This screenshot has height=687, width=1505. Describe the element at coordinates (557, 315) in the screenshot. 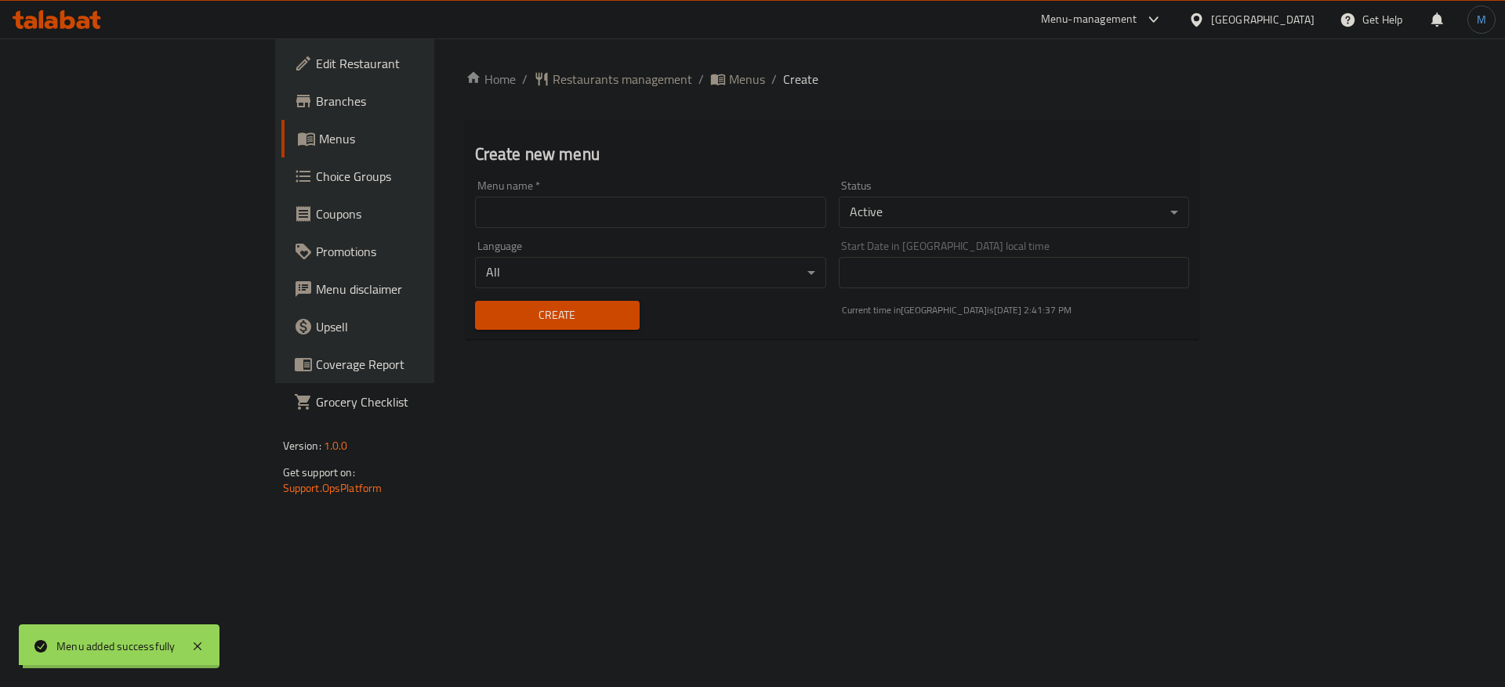

I see `button: Create` at that location.